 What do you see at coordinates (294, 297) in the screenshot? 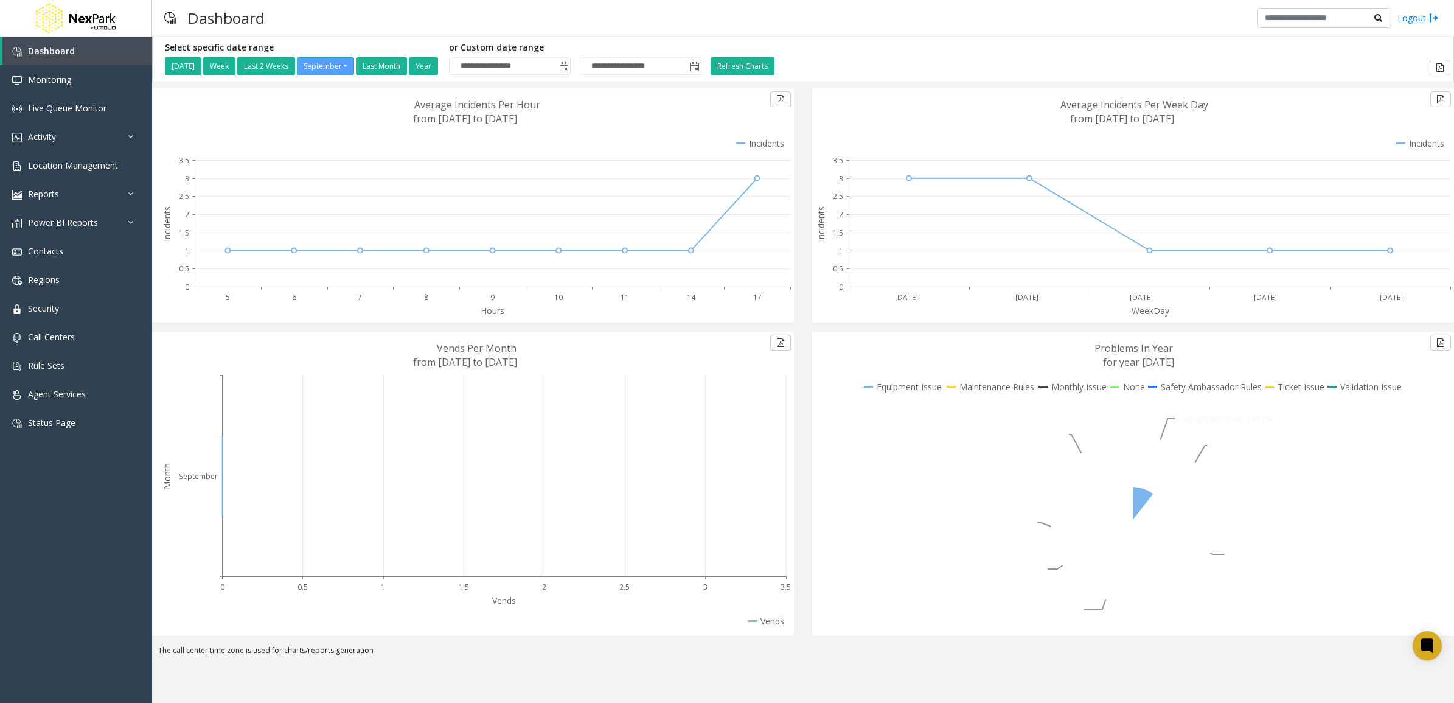
I see `text: 6` at bounding box center [294, 297].